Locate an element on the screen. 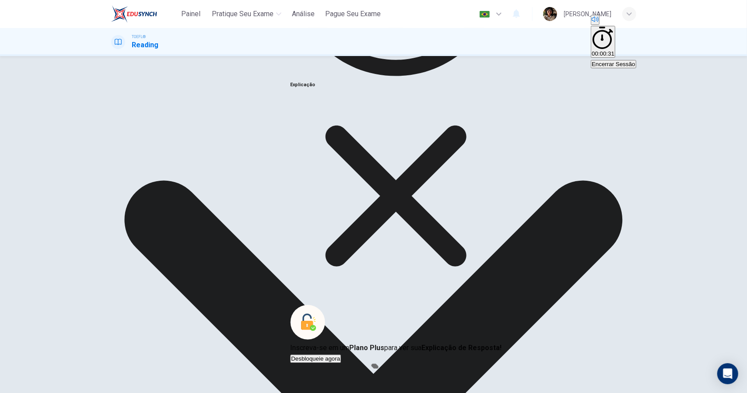  div: Open Intercom Messenger is located at coordinates (728, 374).